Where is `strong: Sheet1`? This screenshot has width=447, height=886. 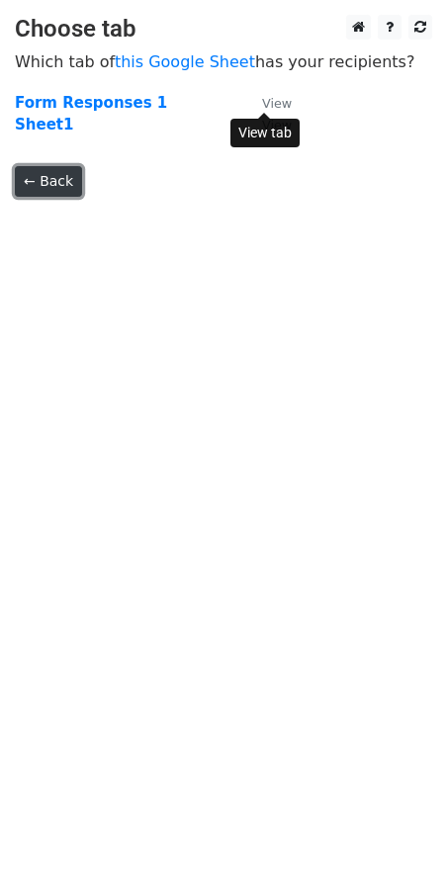 strong: Sheet1 is located at coordinates (44, 125).